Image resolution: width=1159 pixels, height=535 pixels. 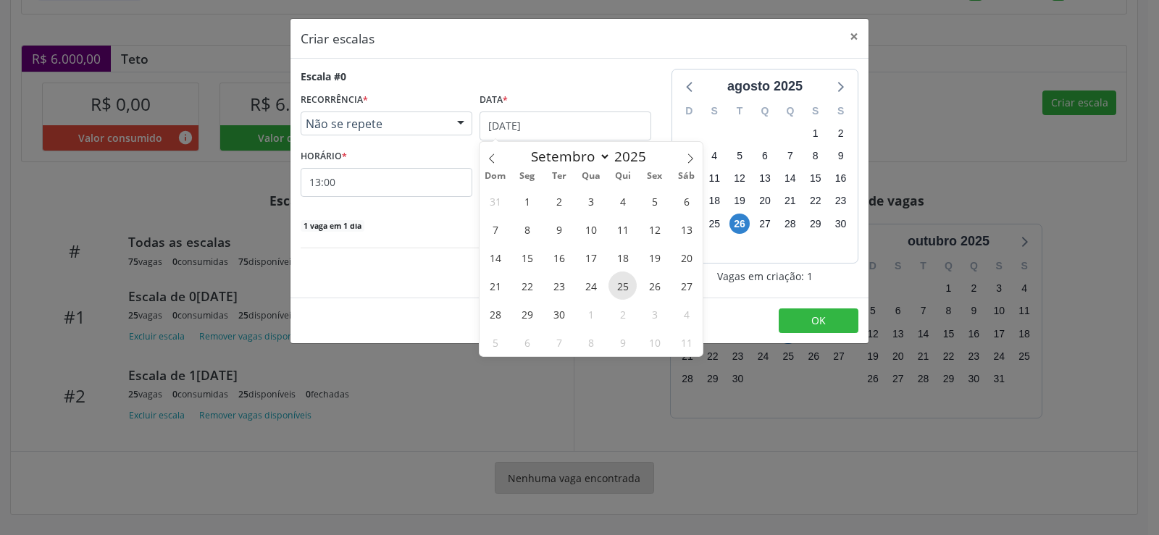 What do you see at coordinates (565, 126) in the screenshot?
I see `input: Selecione uma data` at bounding box center [565, 126].